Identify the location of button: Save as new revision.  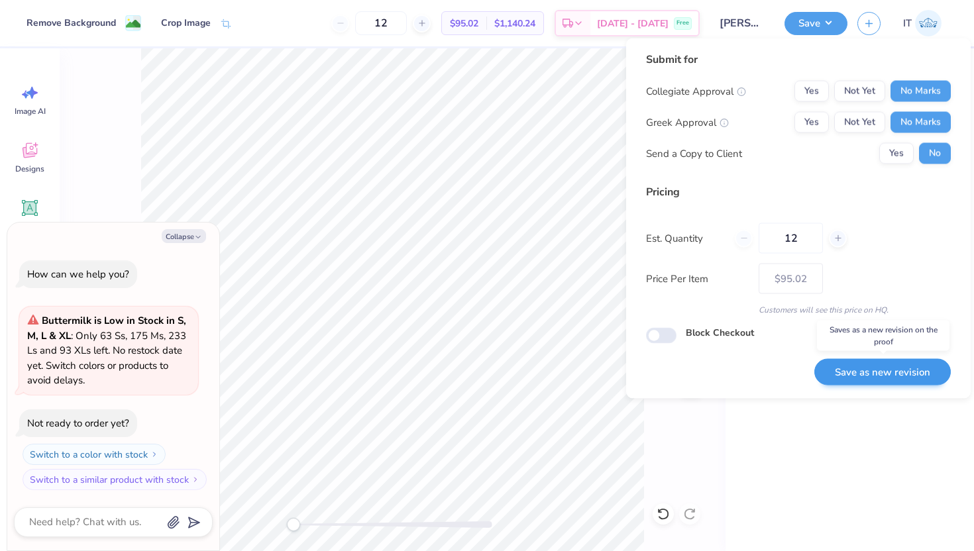
(882, 372).